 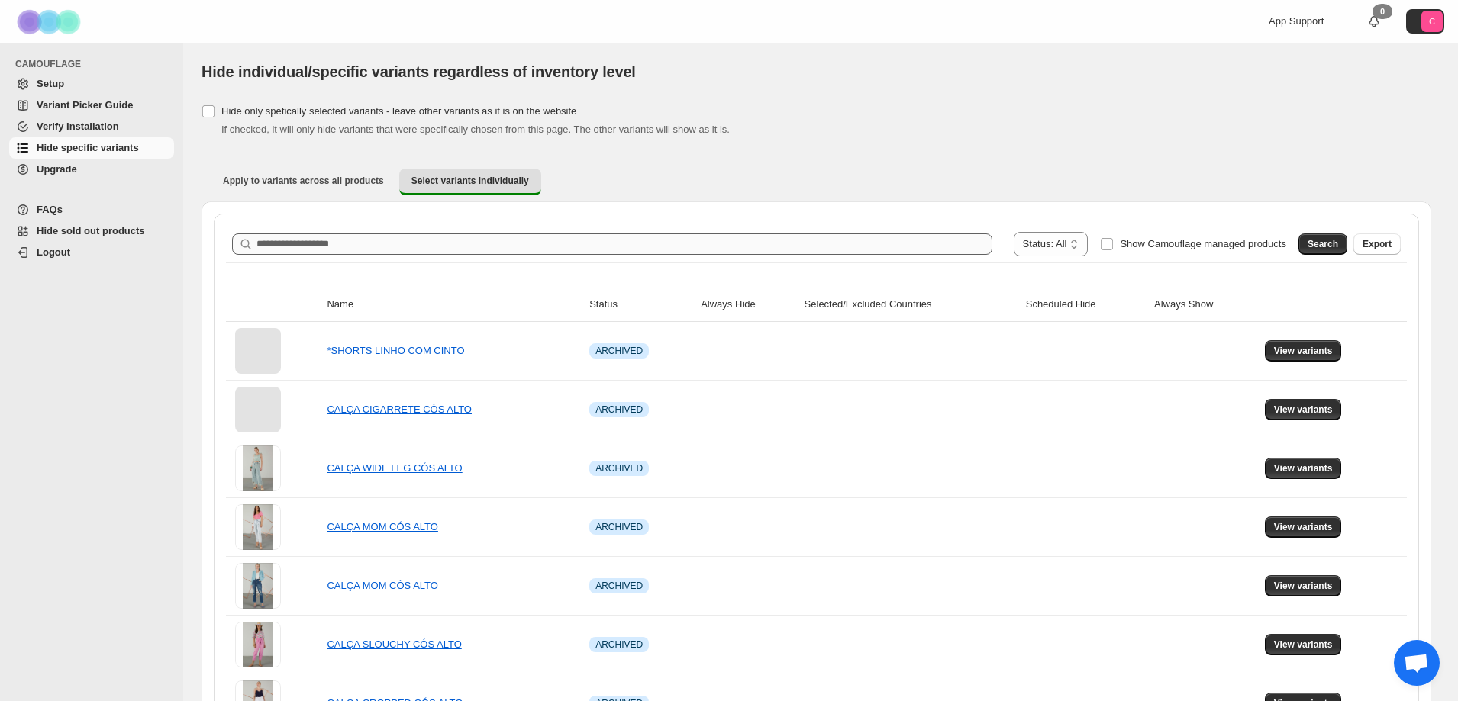 What do you see at coordinates (92, 231) in the screenshot?
I see `a: Hide sold out products` at bounding box center [92, 231].